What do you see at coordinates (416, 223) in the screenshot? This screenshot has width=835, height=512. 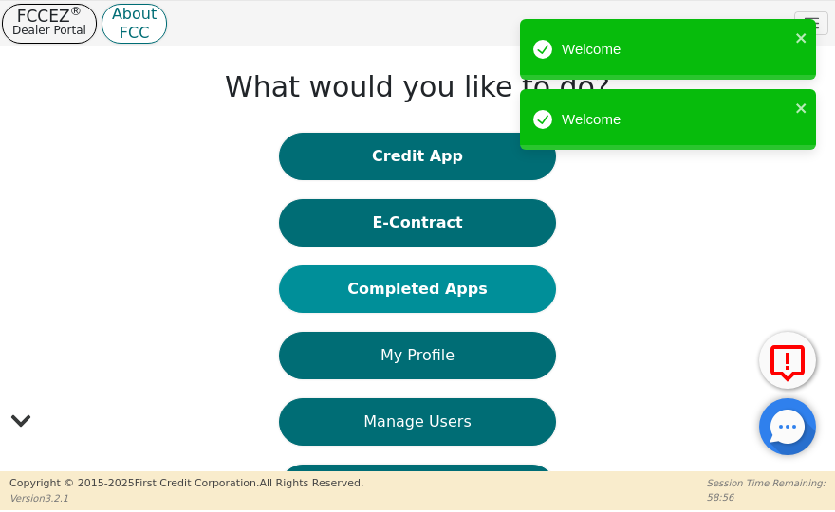 I see `button: E-Contract` at bounding box center [416, 223].